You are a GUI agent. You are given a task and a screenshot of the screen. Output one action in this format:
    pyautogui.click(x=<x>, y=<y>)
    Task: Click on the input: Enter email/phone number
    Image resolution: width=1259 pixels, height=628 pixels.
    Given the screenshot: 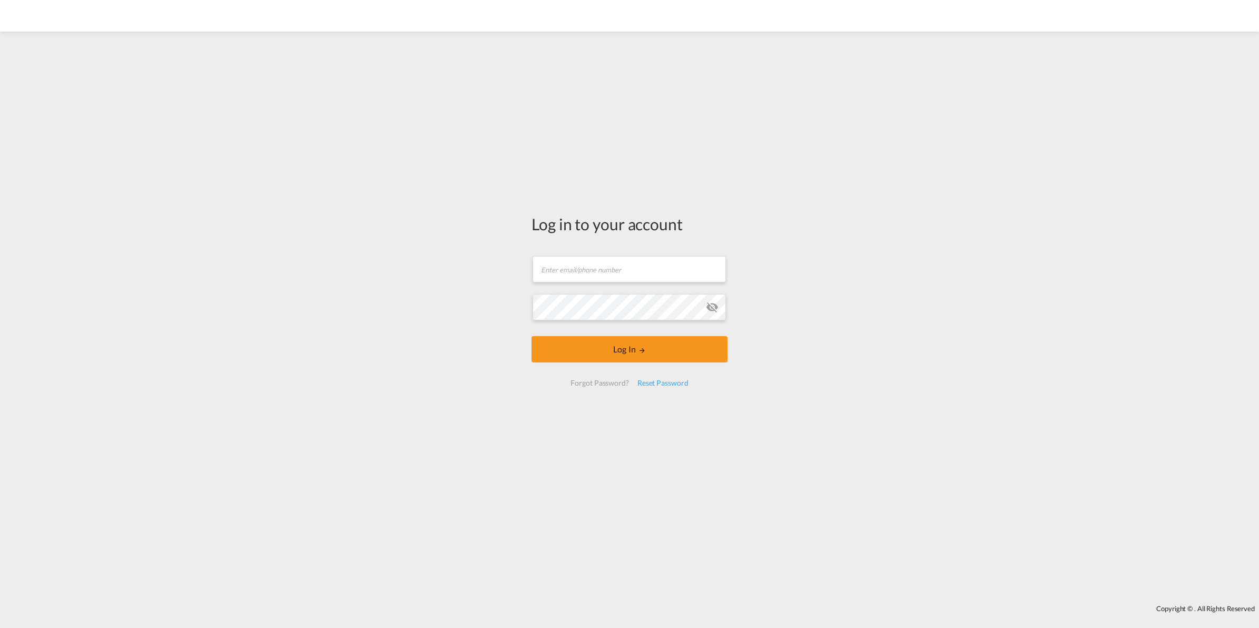 What is the action you would take?
    pyautogui.click(x=629, y=269)
    